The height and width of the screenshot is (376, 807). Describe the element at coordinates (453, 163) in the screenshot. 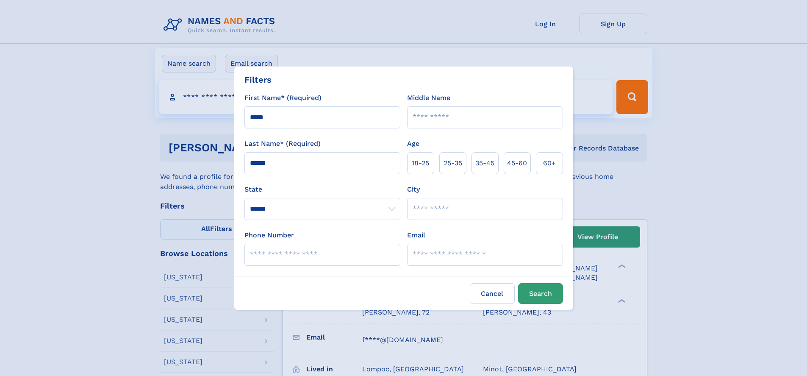

I see `span: 25‑35` at that location.